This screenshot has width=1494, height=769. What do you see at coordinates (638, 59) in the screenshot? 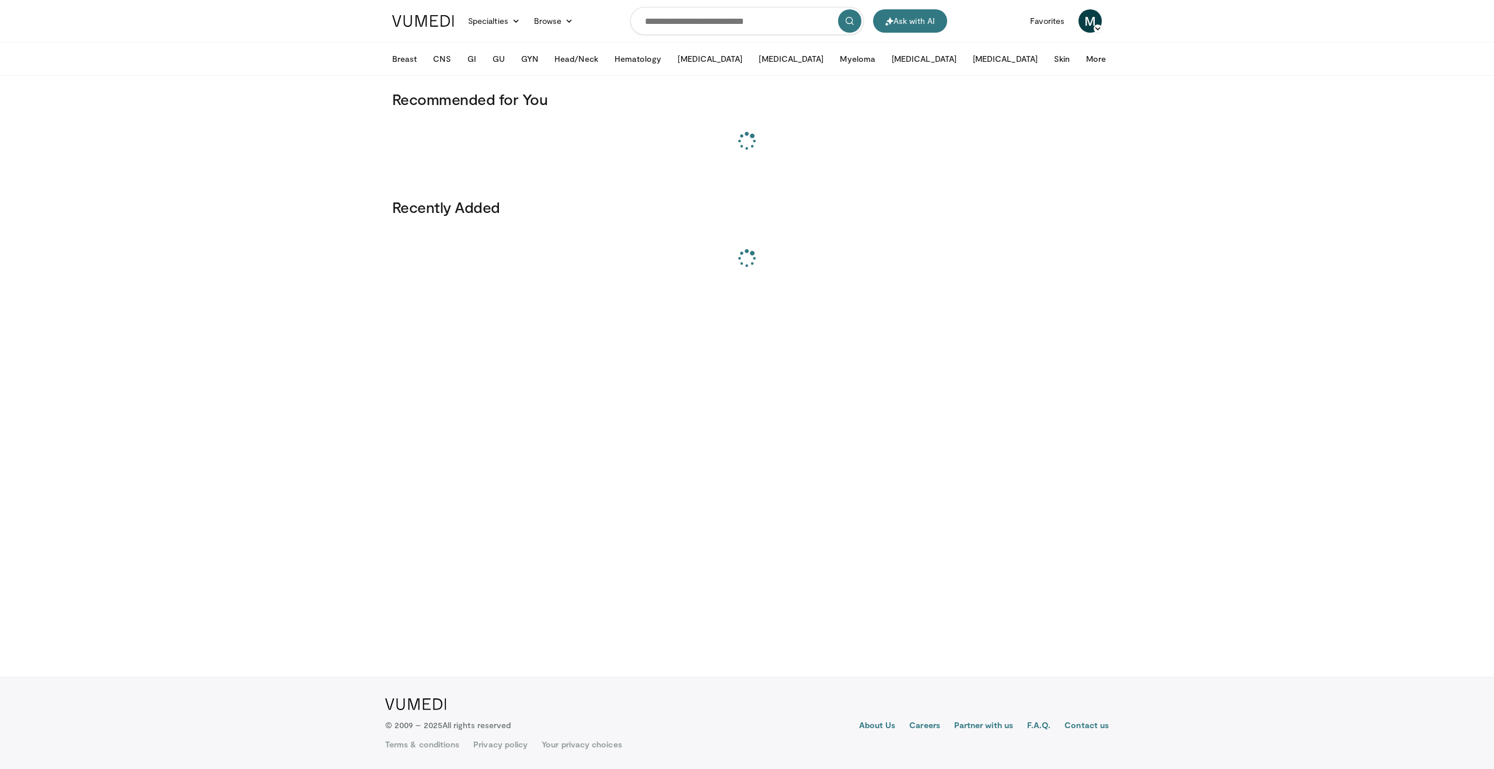
I see `button: Hematology` at bounding box center [638, 59].